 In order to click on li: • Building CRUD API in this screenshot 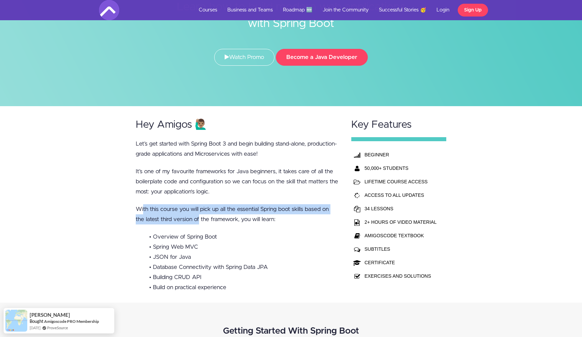, I will do `click(244, 277)`.